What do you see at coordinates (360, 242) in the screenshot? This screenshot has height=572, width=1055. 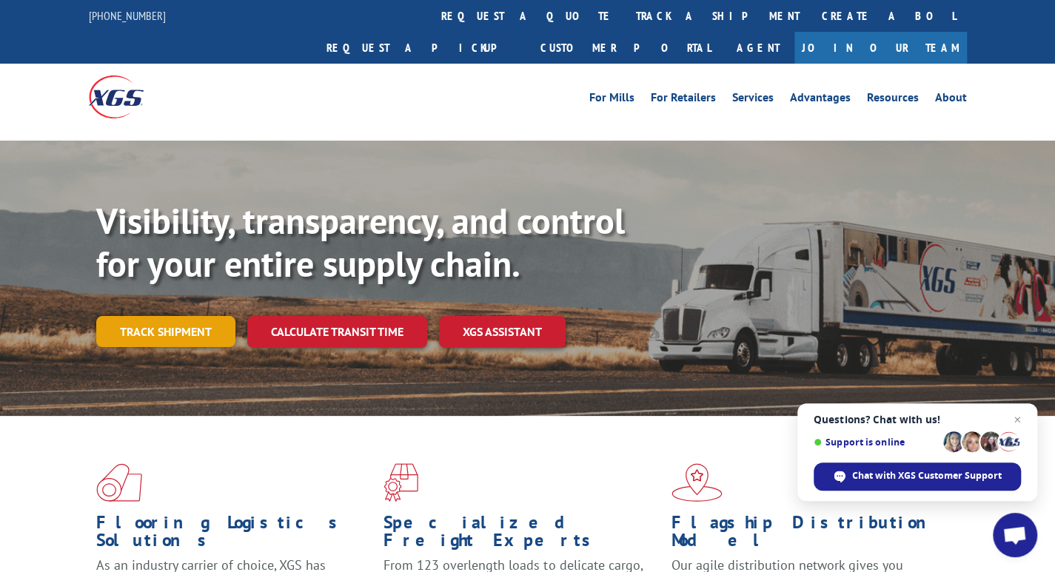 I see `b: Visibility, transparency, and control for your entire supply chain.` at bounding box center [360, 242].